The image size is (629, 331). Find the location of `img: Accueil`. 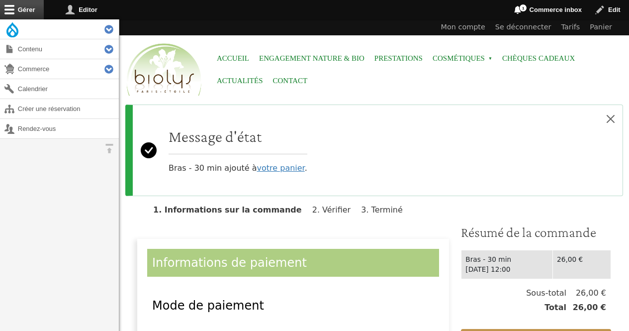

img: Accueil is located at coordinates (164, 70).